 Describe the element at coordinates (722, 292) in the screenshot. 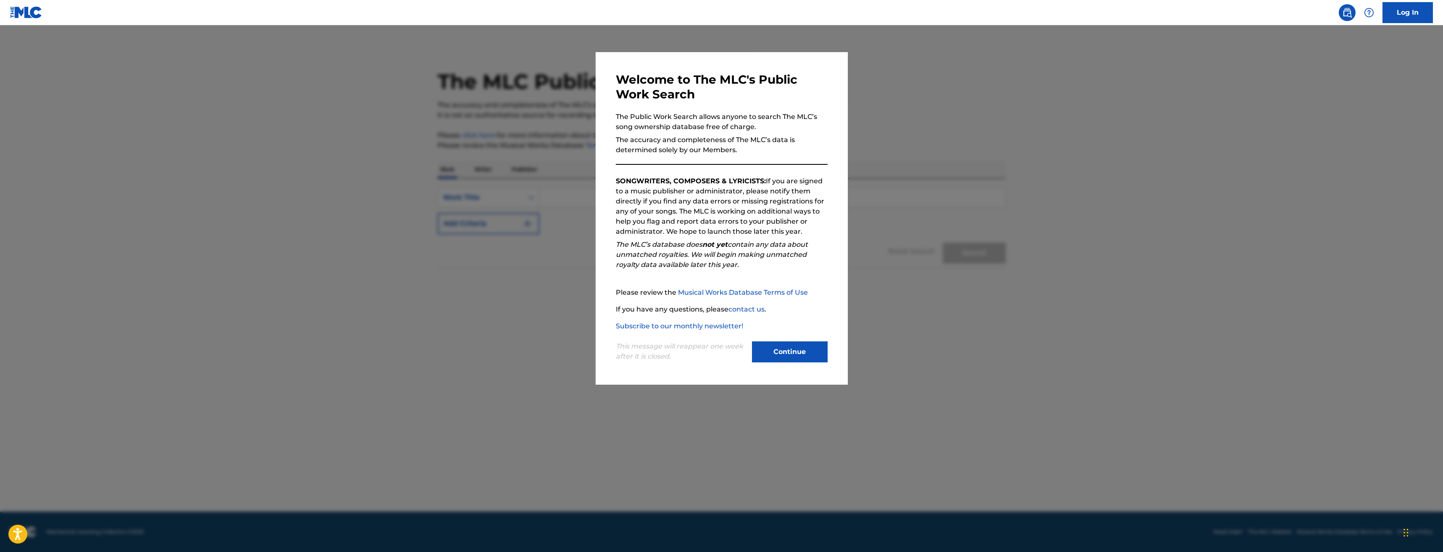

I see `p: Please review the` at that location.